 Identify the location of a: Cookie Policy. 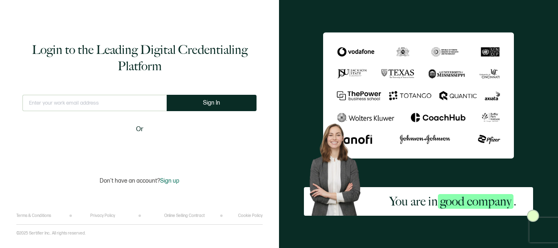
(251, 216).